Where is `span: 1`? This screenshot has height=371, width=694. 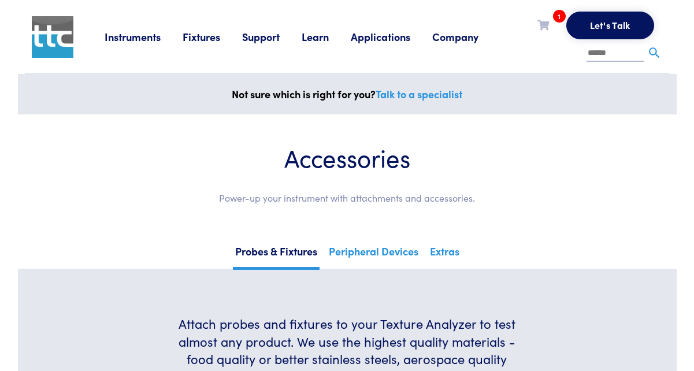 span: 1 is located at coordinates (559, 16).